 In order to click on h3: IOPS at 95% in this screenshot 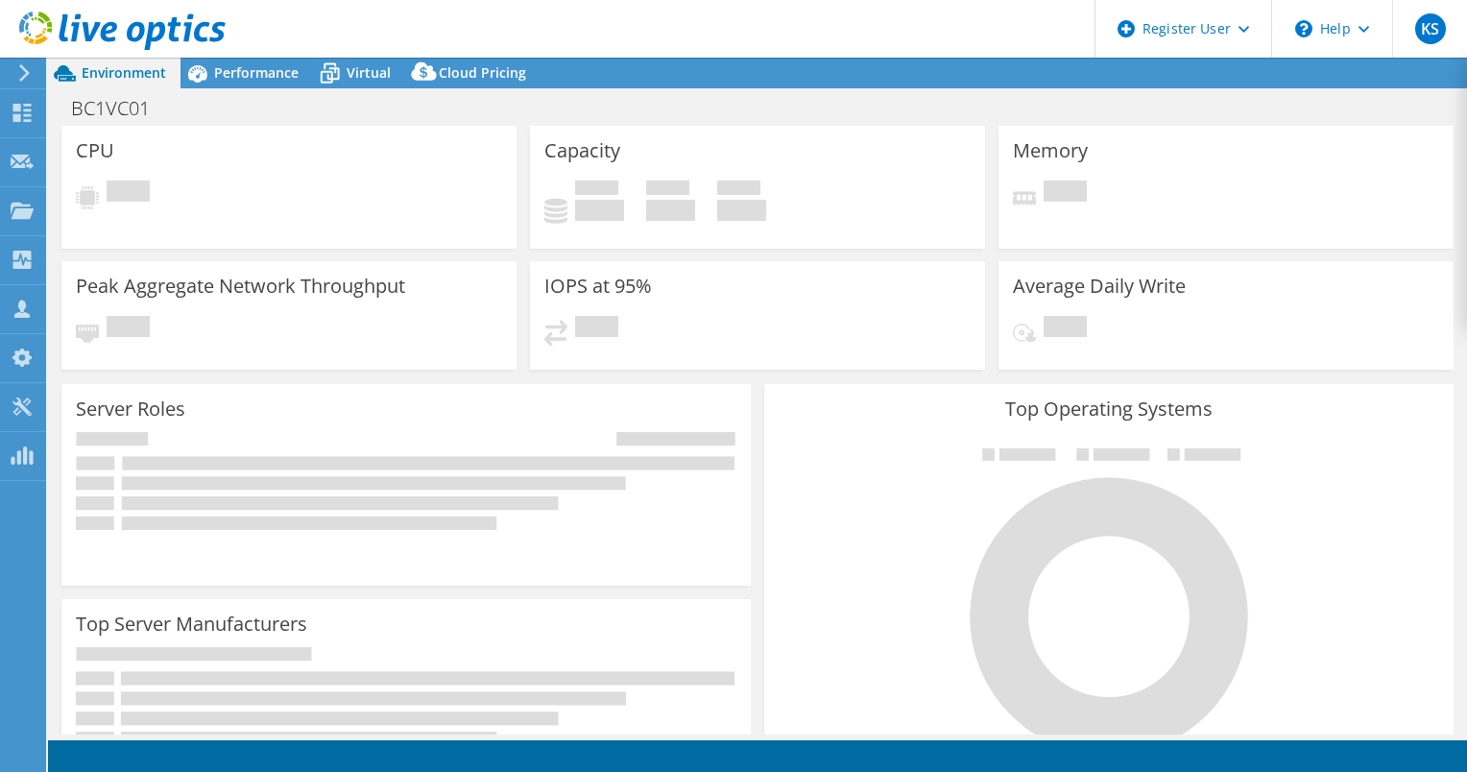, I will do `click(598, 286)`.